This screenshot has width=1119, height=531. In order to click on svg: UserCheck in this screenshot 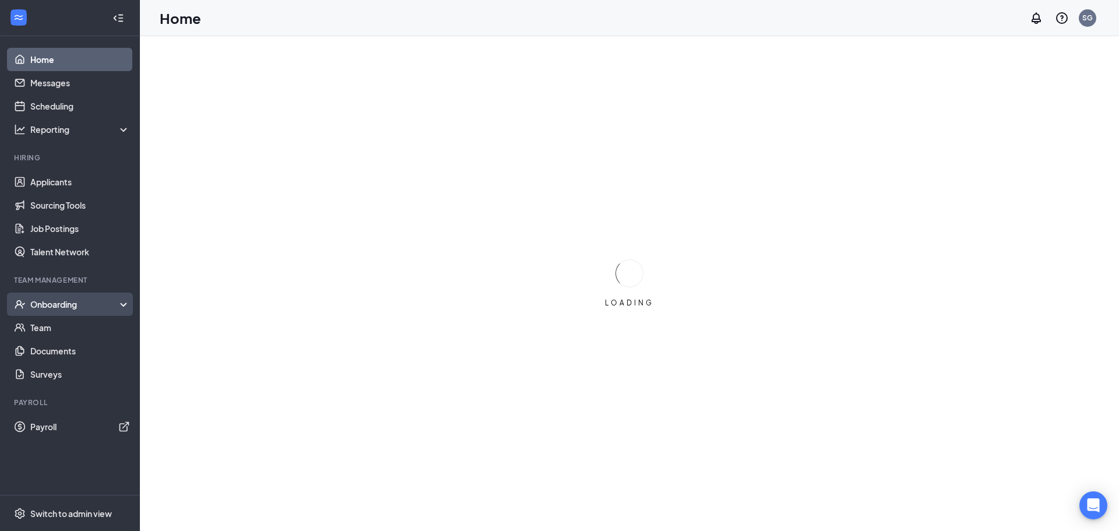, I will do `click(20, 304)`.